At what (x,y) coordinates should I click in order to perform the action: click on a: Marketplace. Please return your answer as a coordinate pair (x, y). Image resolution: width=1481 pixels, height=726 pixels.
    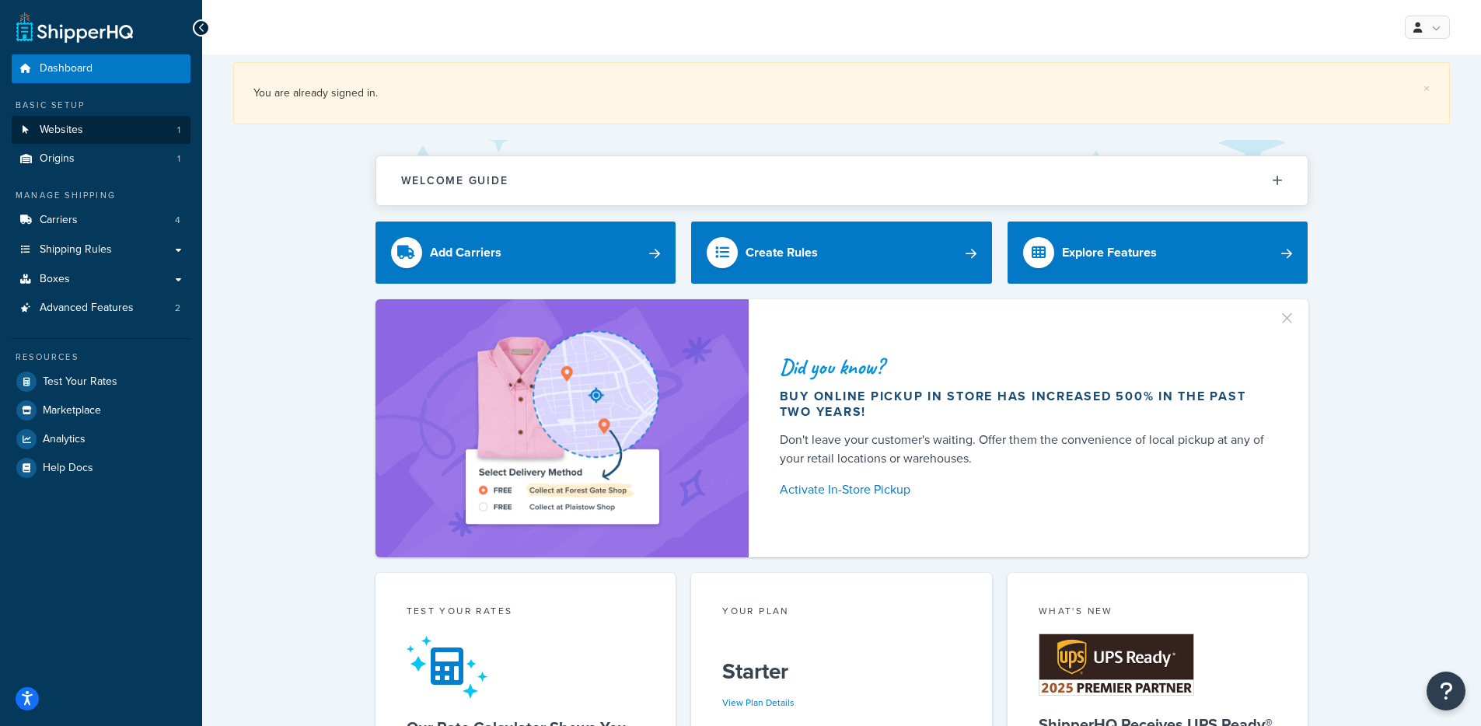
    Looking at the image, I should click on (101, 411).